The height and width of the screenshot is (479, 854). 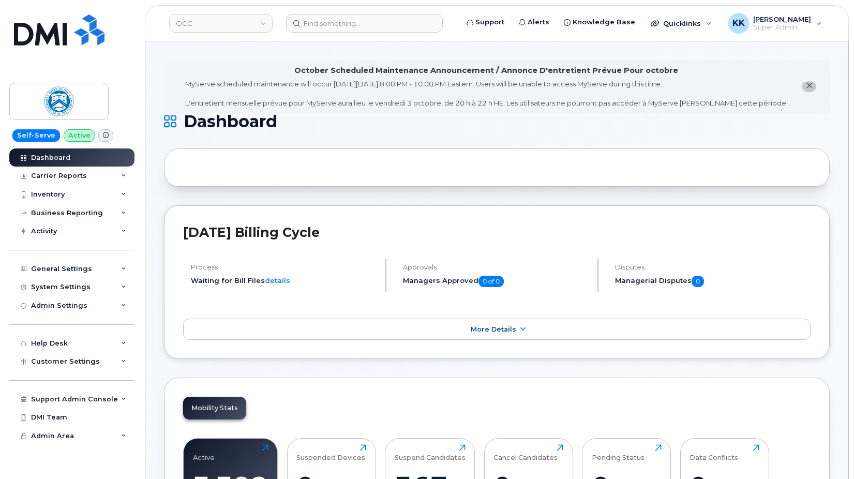 I want to click on h5: Managerial Disputes, so click(x=713, y=281).